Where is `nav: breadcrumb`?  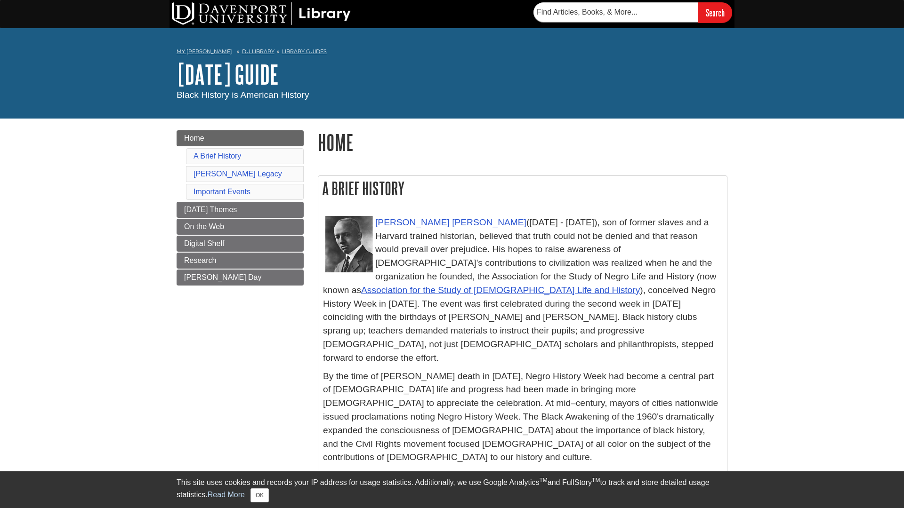
nav: breadcrumb is located at coordinates (452, 53).